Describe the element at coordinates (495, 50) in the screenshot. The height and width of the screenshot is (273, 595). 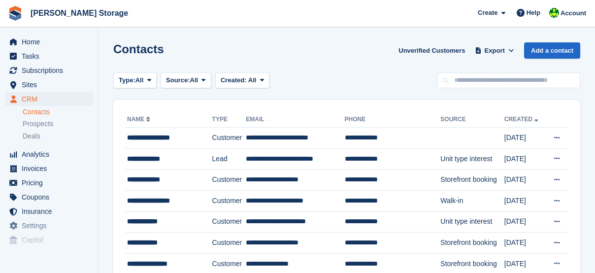
I see `button: Export` at that location.